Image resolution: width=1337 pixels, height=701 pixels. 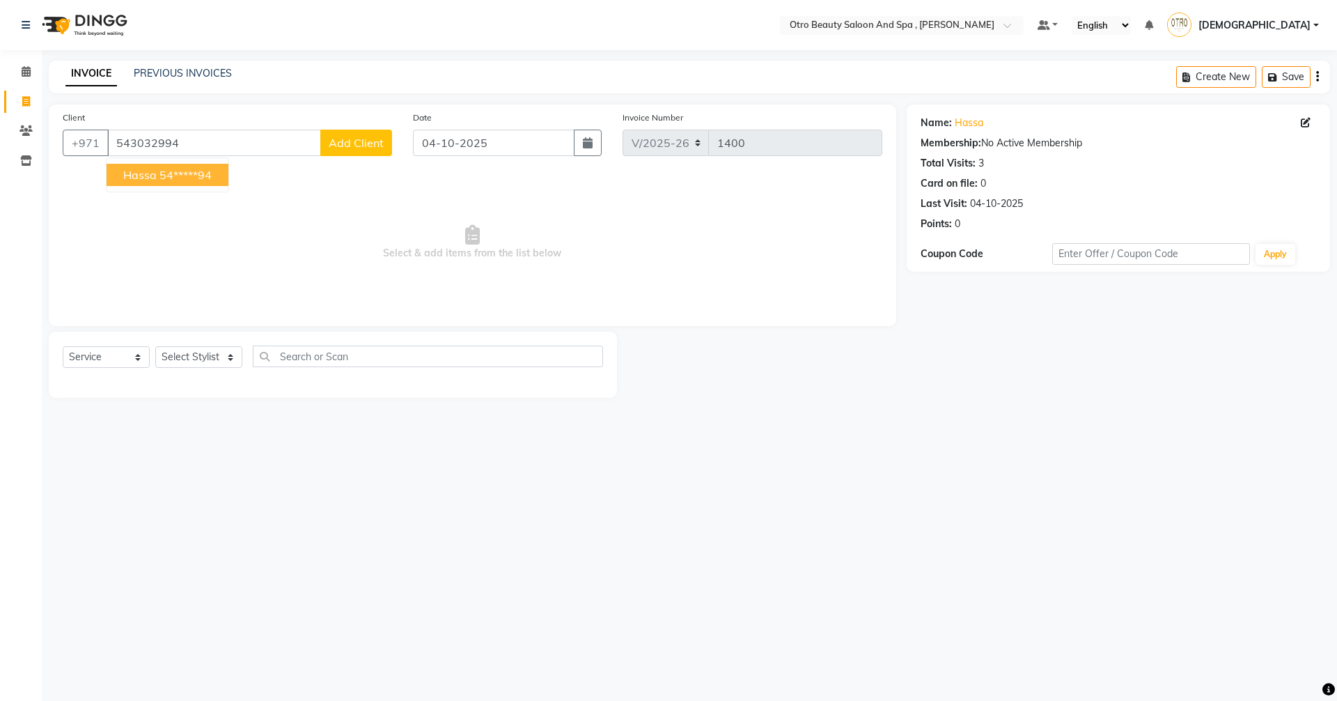 I want to click on img: logo, so click(x=83, y=25).